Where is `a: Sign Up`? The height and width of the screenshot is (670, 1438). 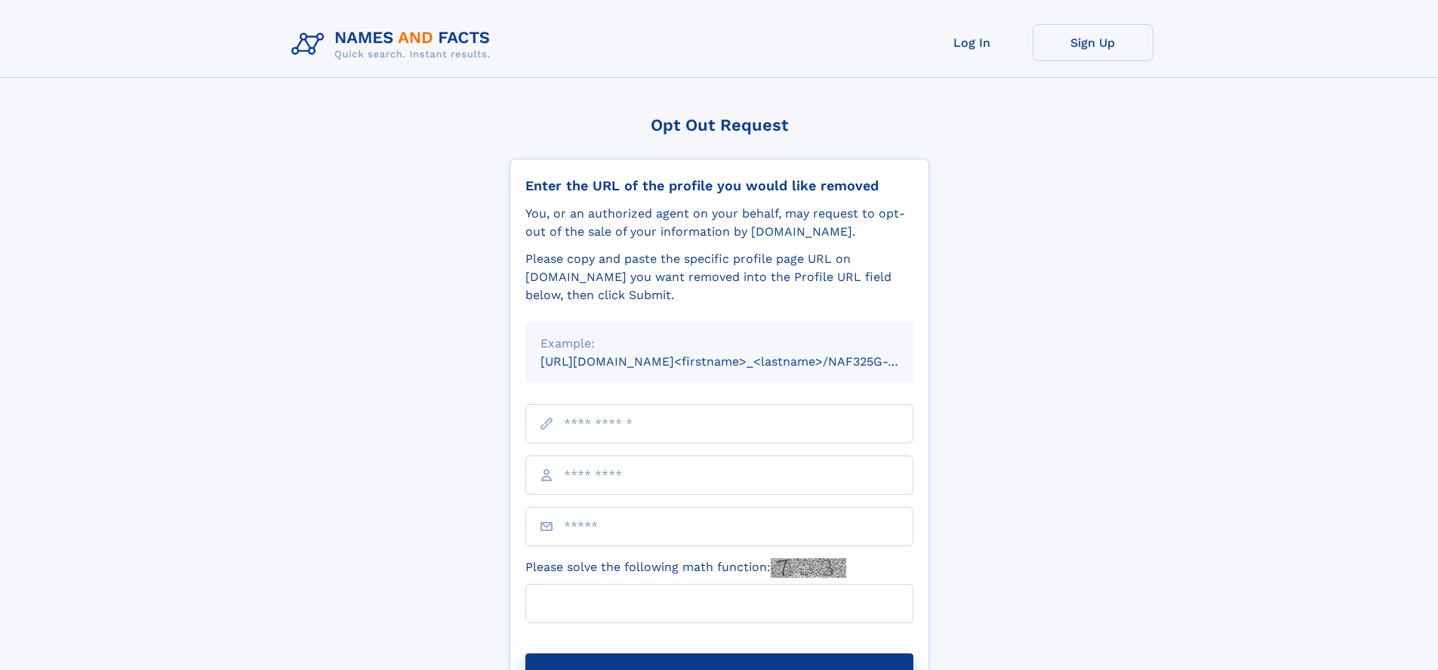 a: Sign Up is located at coordinates (1093, 42).